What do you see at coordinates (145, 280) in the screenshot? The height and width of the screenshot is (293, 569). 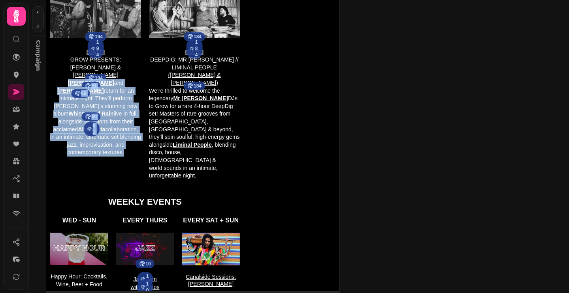 I see `a: Jazz Jam` at bounding box center [145, 280].